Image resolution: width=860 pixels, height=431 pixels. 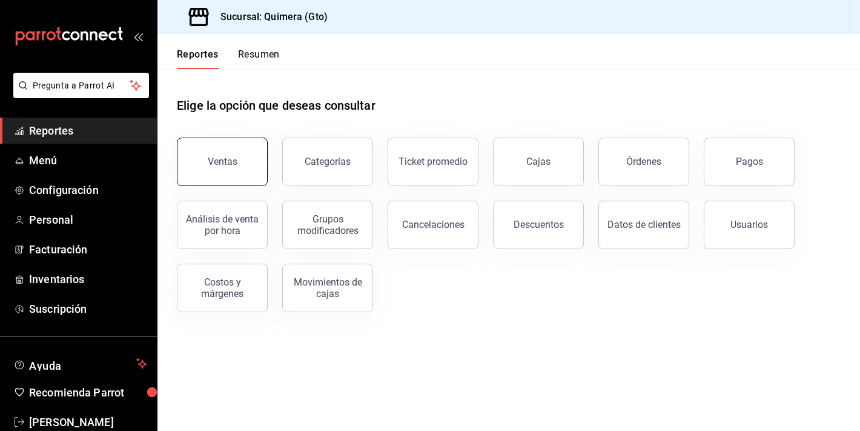 I want to click on button: Reportes, so click(x=198, y=59).